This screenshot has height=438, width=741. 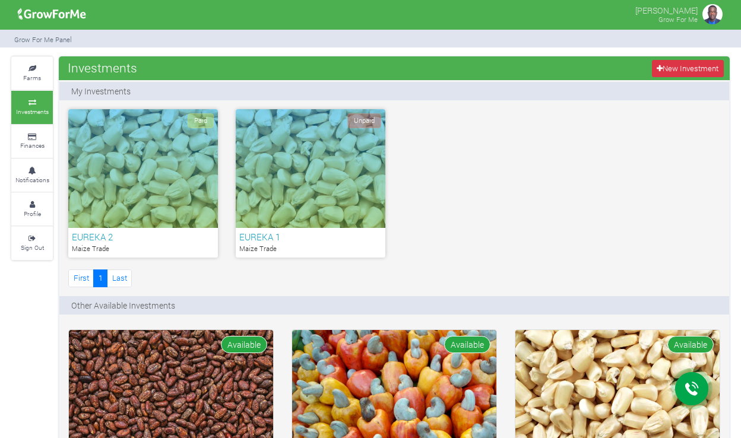 I want to click on a: 1, so click(x=100, y=278).